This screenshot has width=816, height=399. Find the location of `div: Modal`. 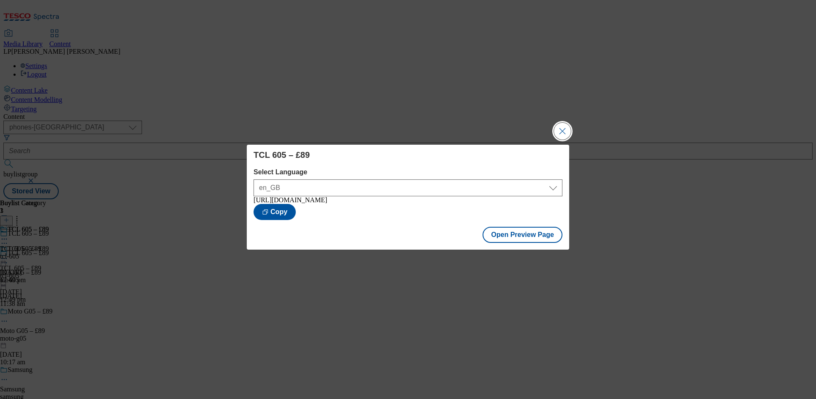

div: Modal is located at coordinates (408, 197).